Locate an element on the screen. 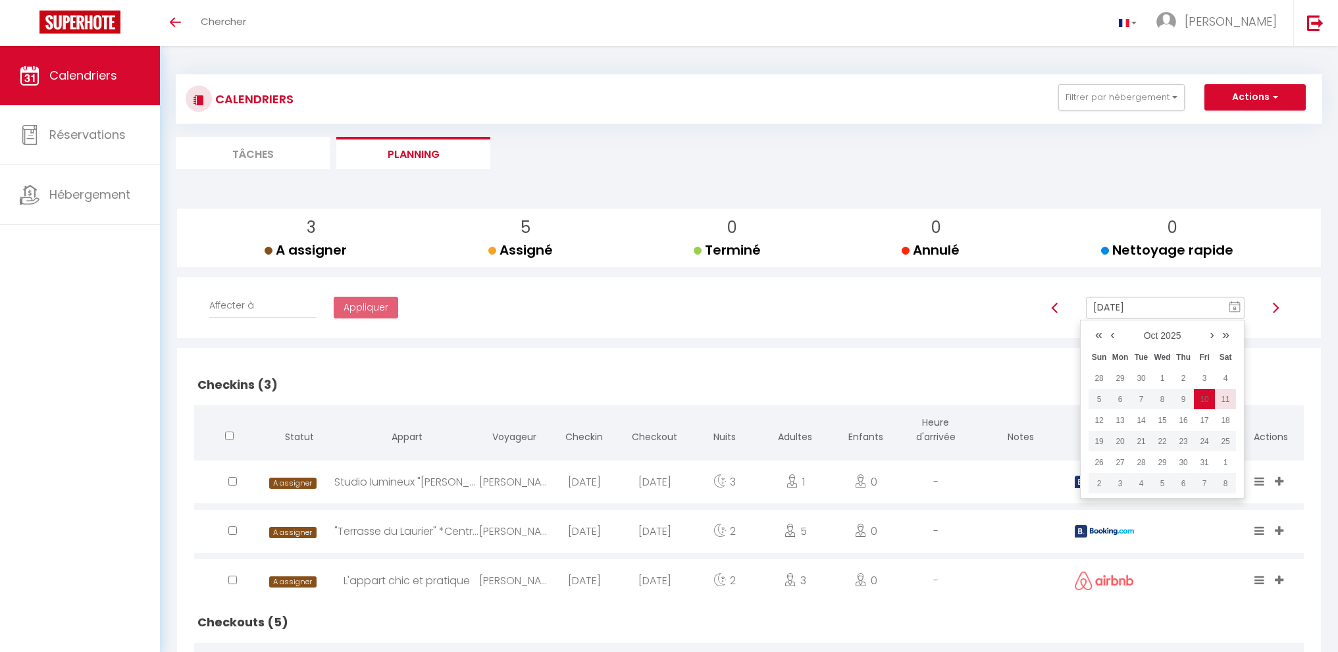 This screenshot has width=1338, height=652. th: Fri is located at coordinates (1205, 357).